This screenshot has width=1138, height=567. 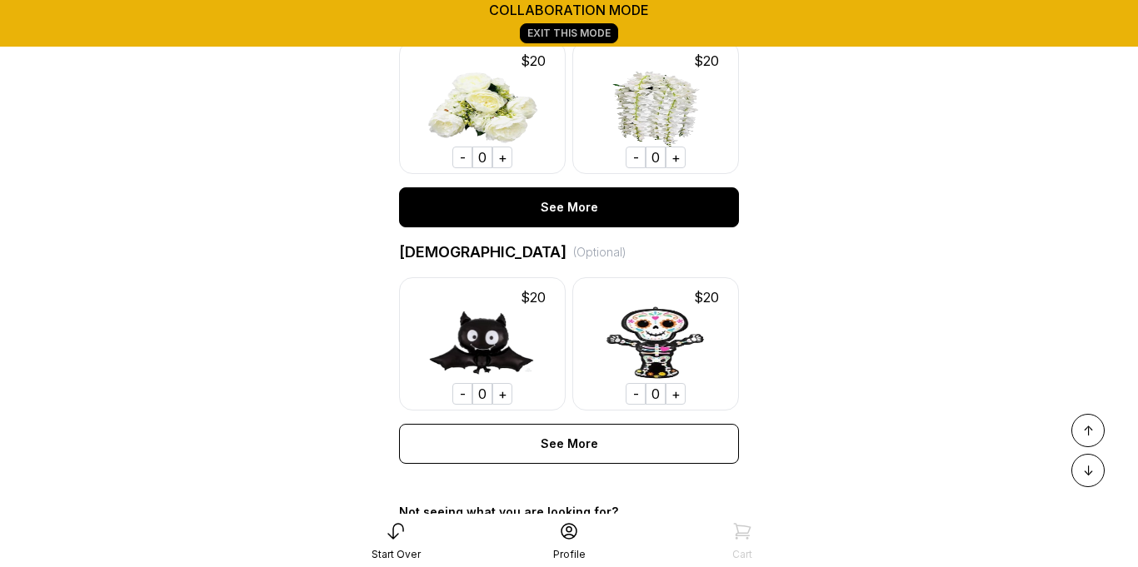 What do you see at coordinates (600, 252) in the screenshot?
I see `div: (Optional)` at bounding box center [600, 252].